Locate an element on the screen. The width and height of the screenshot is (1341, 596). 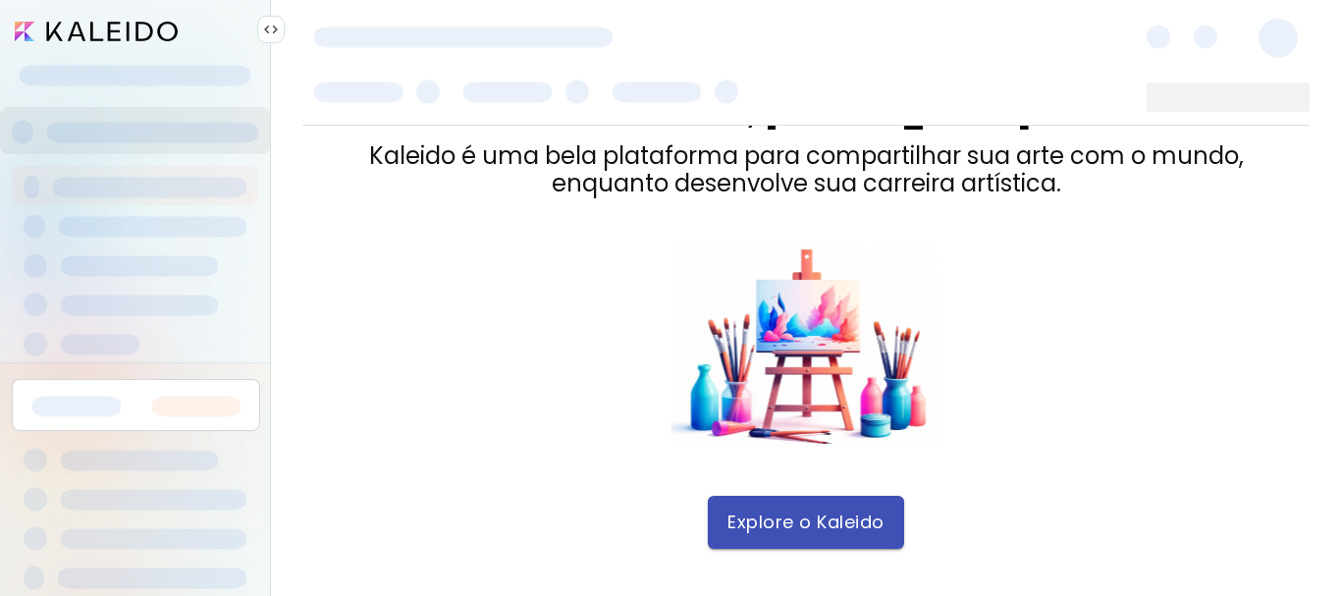
img: collapse is located at coordinates (271, 29).